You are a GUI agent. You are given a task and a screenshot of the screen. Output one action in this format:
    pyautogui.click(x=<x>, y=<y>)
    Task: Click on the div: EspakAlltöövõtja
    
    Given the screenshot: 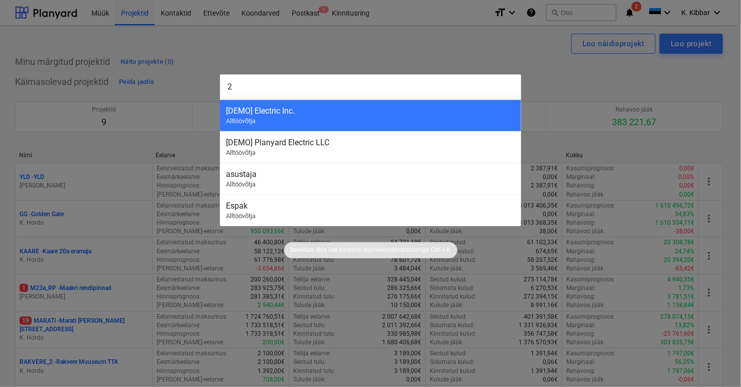 What is the action you would take?
    pyautogui.click(x=370, y=210)
    